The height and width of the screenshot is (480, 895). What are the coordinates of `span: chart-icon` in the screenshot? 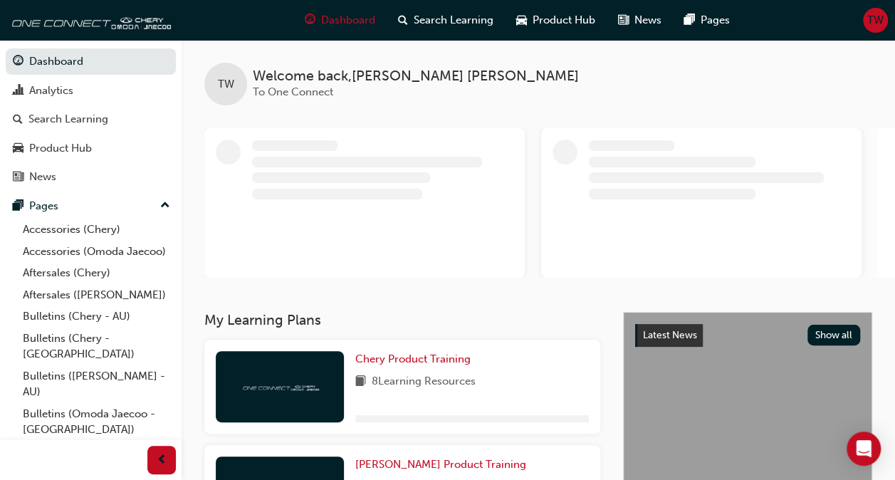 It's located at (18, 91).